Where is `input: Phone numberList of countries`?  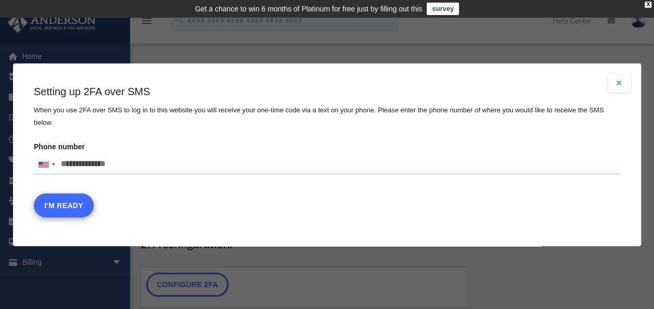
input: Phone numberList of countries is located at coordinates (327, 164).